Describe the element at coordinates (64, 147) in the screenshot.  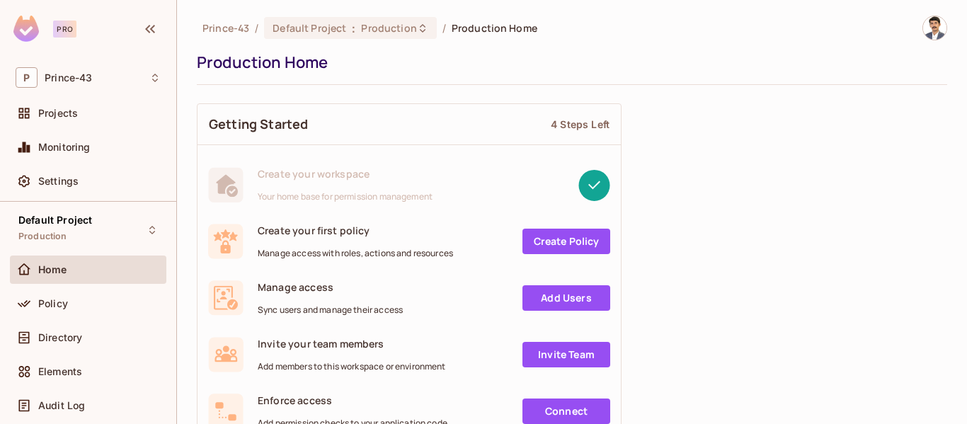
I see `span: Monitoring` at that location.